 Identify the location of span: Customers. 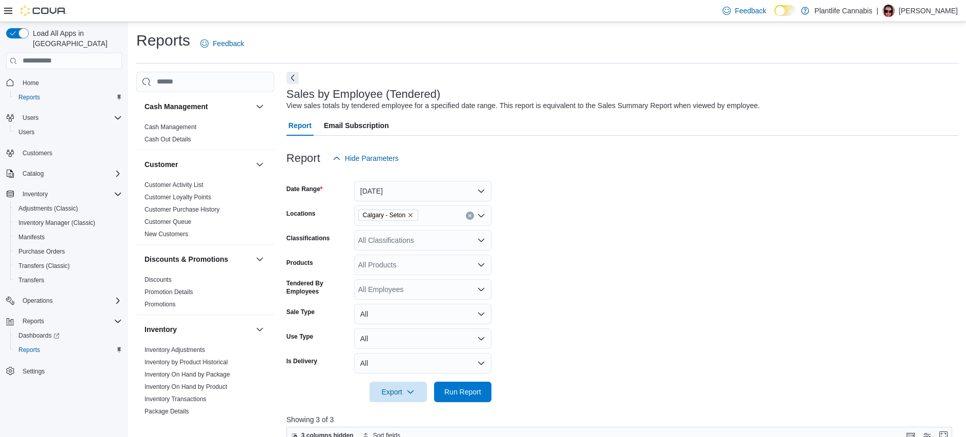
(70, 153).